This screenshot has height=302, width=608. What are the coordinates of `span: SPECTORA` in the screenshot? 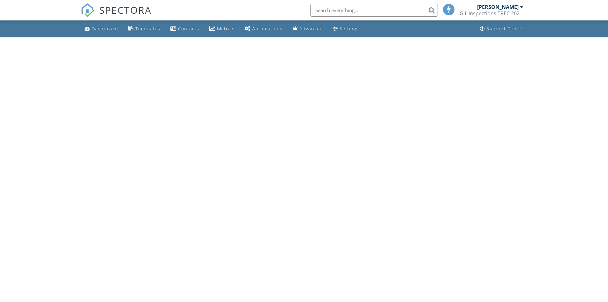 It's located at (126, 10).